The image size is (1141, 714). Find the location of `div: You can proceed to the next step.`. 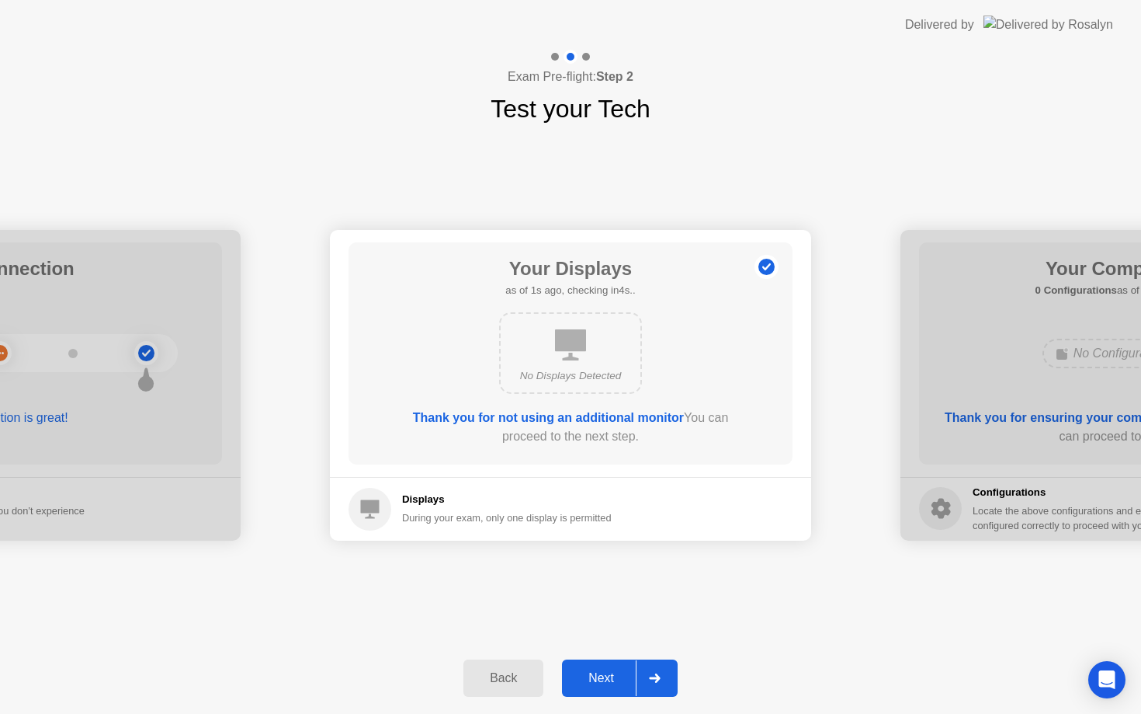

div: You can proceed to the next step. is located at coordinates (571, 427).